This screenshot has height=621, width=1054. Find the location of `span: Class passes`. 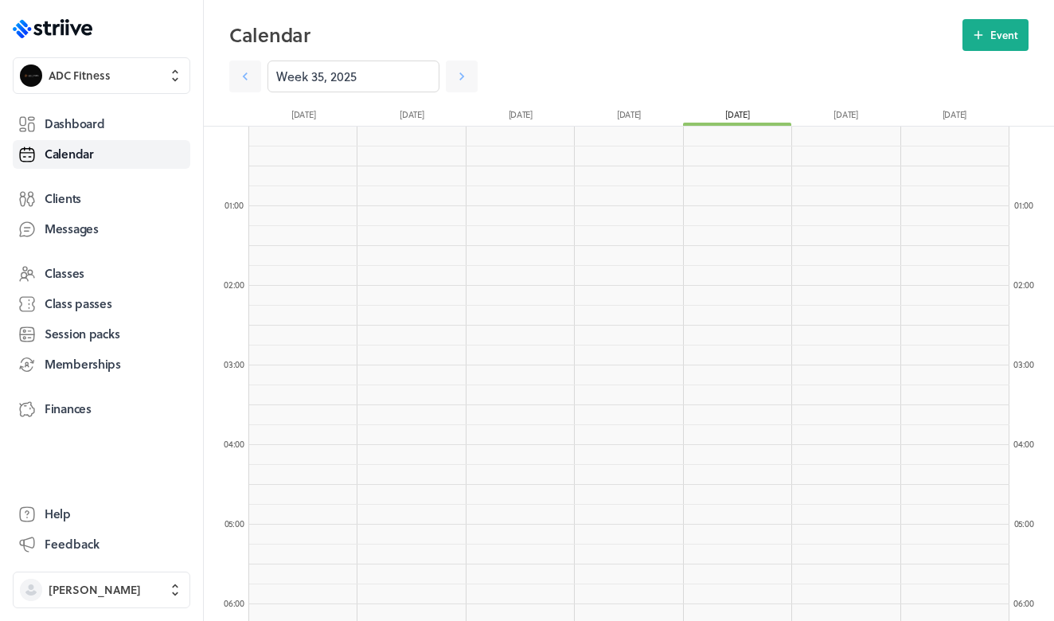

span: Class passes is located at coordinates (78, 303).